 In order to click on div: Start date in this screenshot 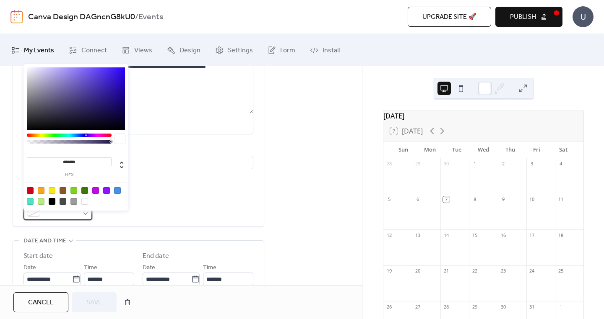, I will do `click(38, 256)`.